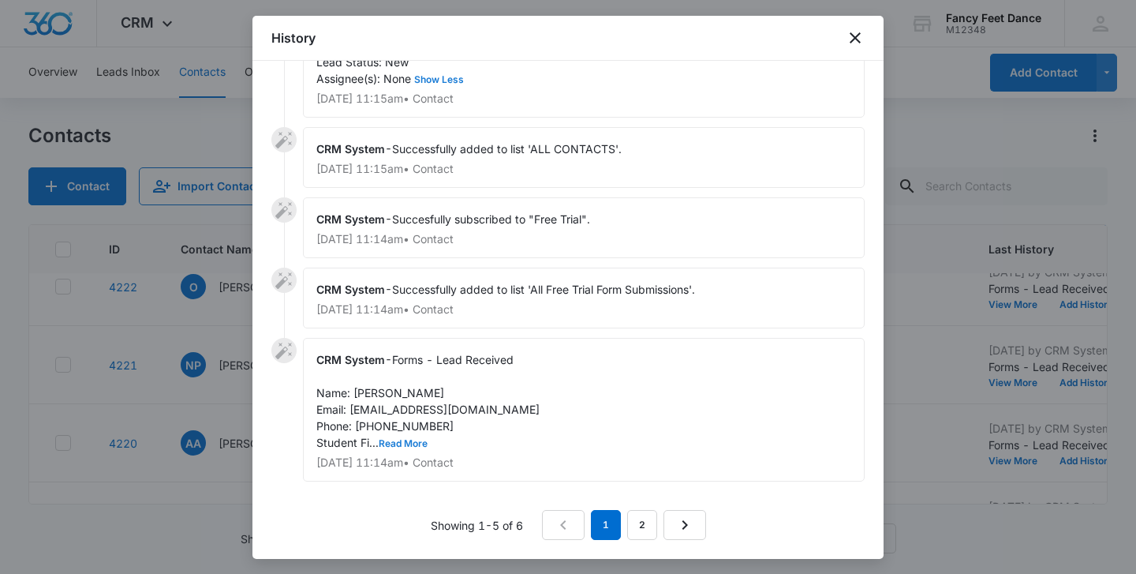  I want to click on h1: History, so click(294, 38).